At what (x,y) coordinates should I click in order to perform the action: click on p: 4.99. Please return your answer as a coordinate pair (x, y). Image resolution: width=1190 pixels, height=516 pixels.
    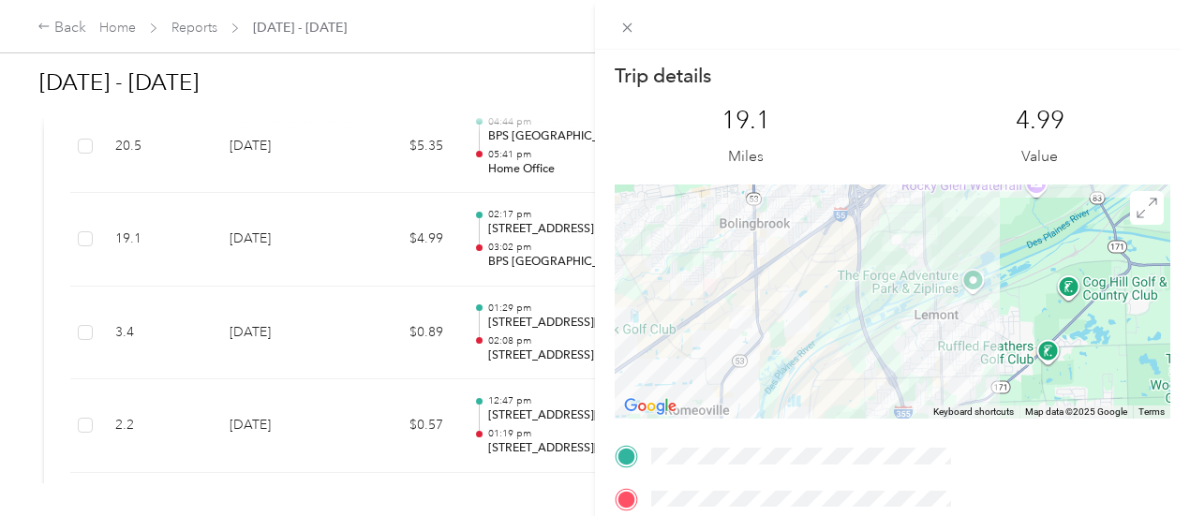
    Looking at the image, I should click on (1040, 121).